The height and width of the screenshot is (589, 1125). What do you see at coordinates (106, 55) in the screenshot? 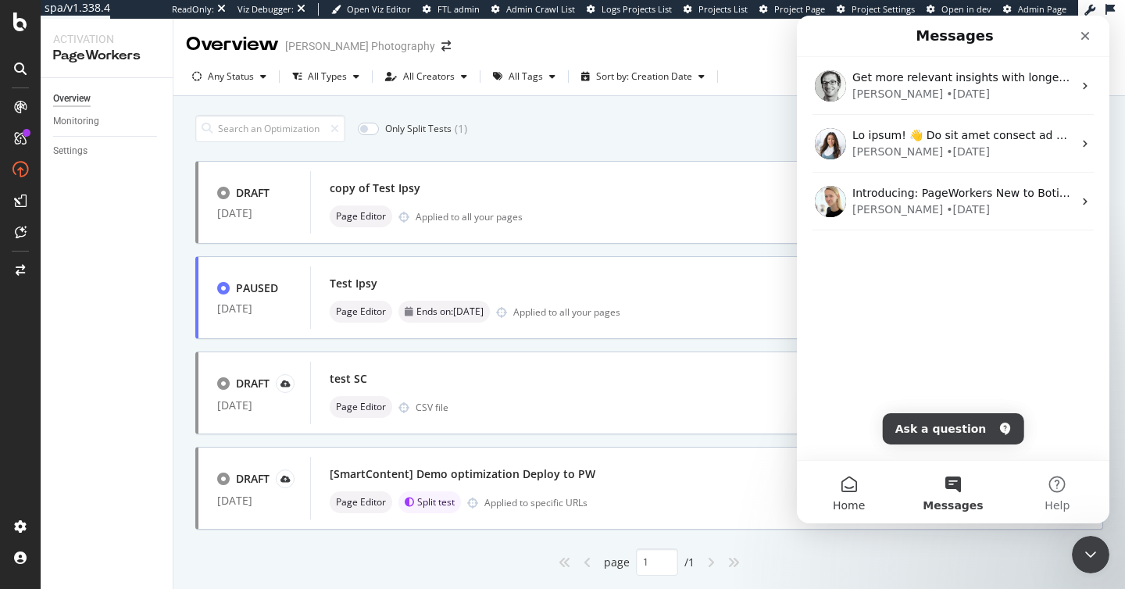
I see `div: PageWorkers` at bounding box center [106, 55].